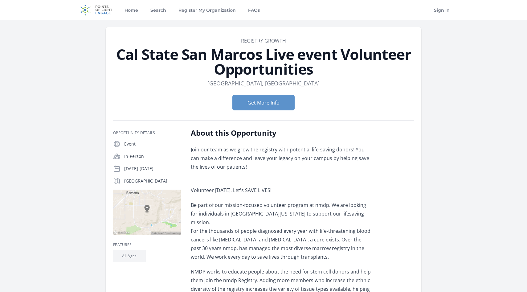 The height and width of the screenshot is (292, 527). What do you see at coordinates (264, 62) in the screenshot?
I see `h1: Cal State San Marcos Live event Volunteer Opportunities` at bounding box center [264, 62].